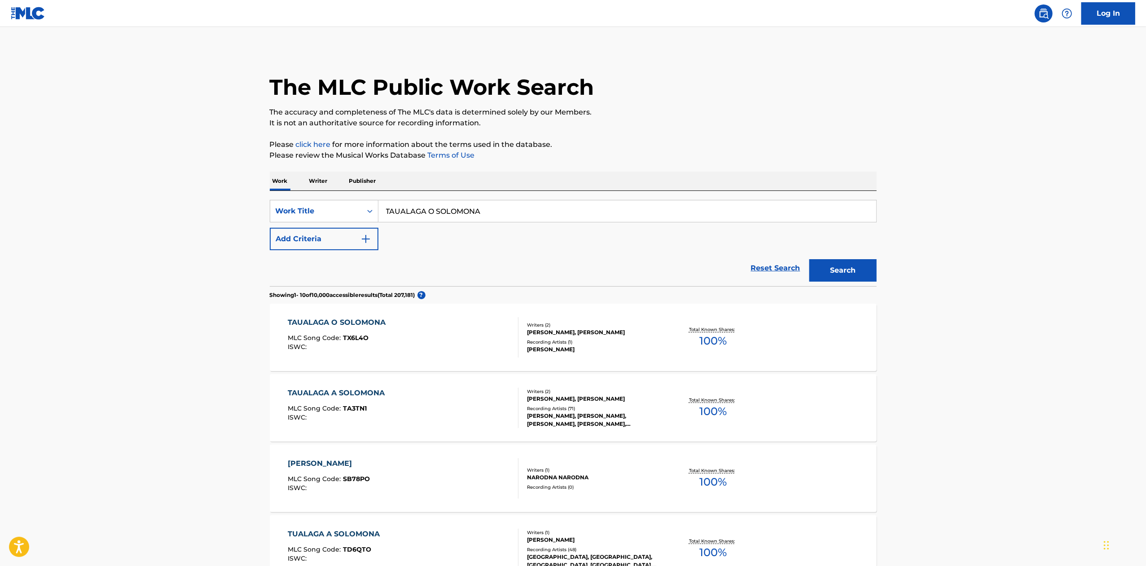  What do you see at coordinates (573, 112) in the screenshot?
I see `p: The accuracy and completeness of The MLC's data is determined solely by our Members.` at bounding box center [573, 112].